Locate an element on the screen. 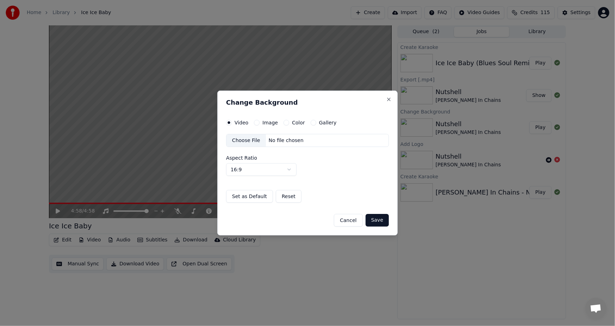 The width and height of the screenshot is (615, 326). div: No file chosen is located at coordinates (286, 141).